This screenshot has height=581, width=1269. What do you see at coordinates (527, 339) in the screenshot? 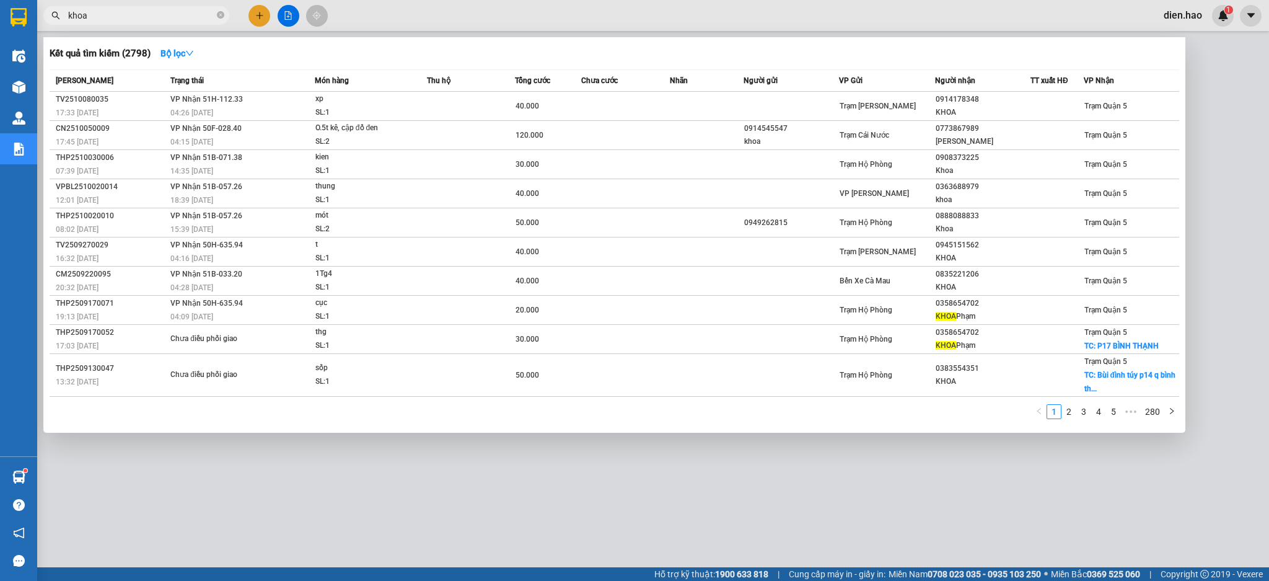
I see `span: 30.000` at bounding box center [527, 339].